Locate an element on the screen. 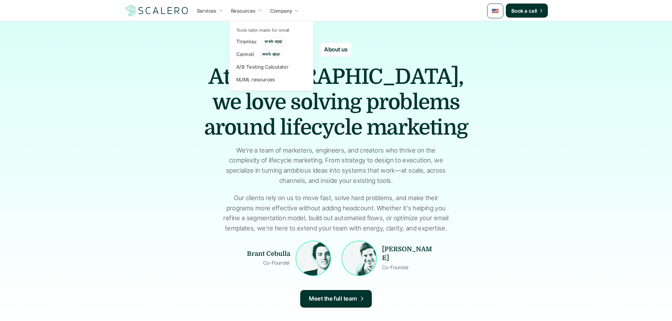  p: A/B Testing Calculator is located at coordinates (262, 67).